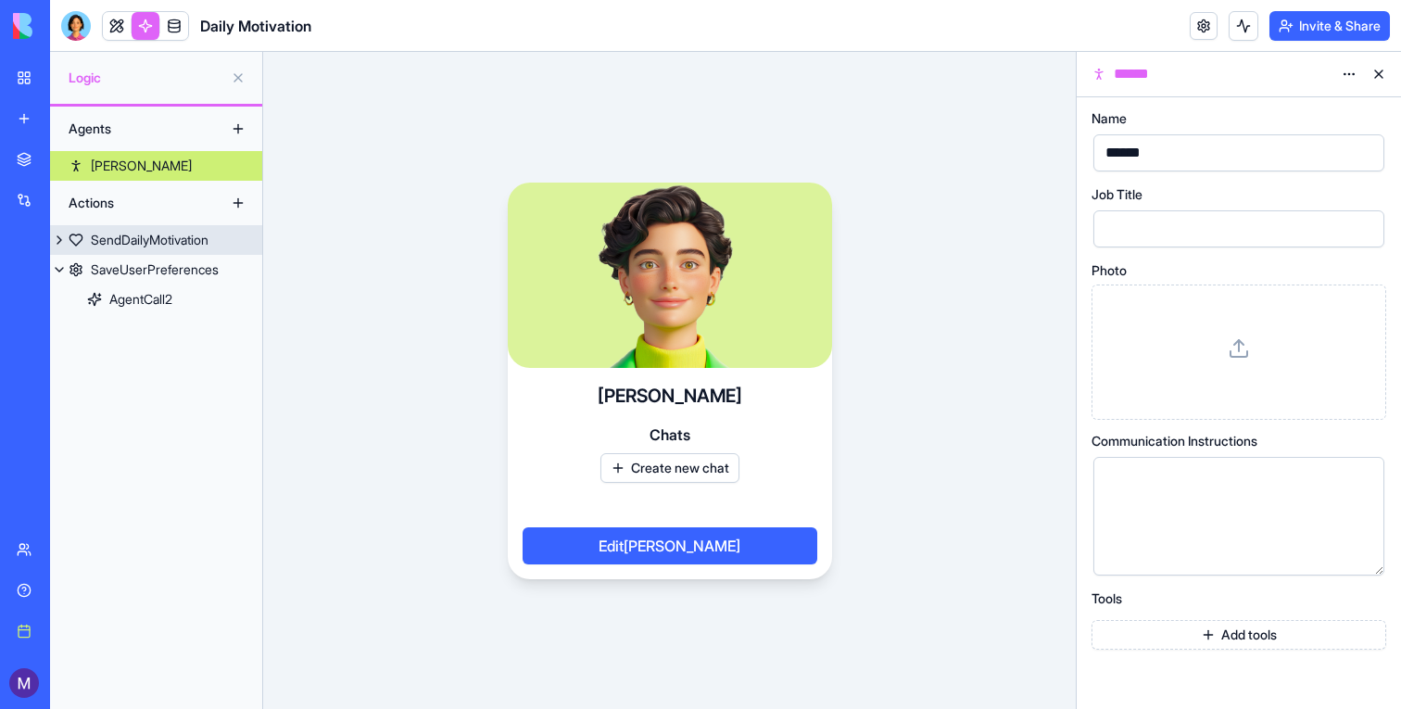 The image size is (1401, 709). I want to click on span: Photo, so click(1109, 271).